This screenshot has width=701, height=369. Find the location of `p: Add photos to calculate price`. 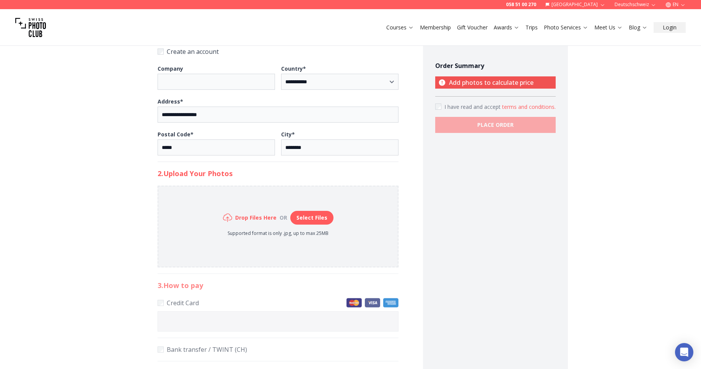

p: Add photos to calculate price is located at coordinates (495, 83).